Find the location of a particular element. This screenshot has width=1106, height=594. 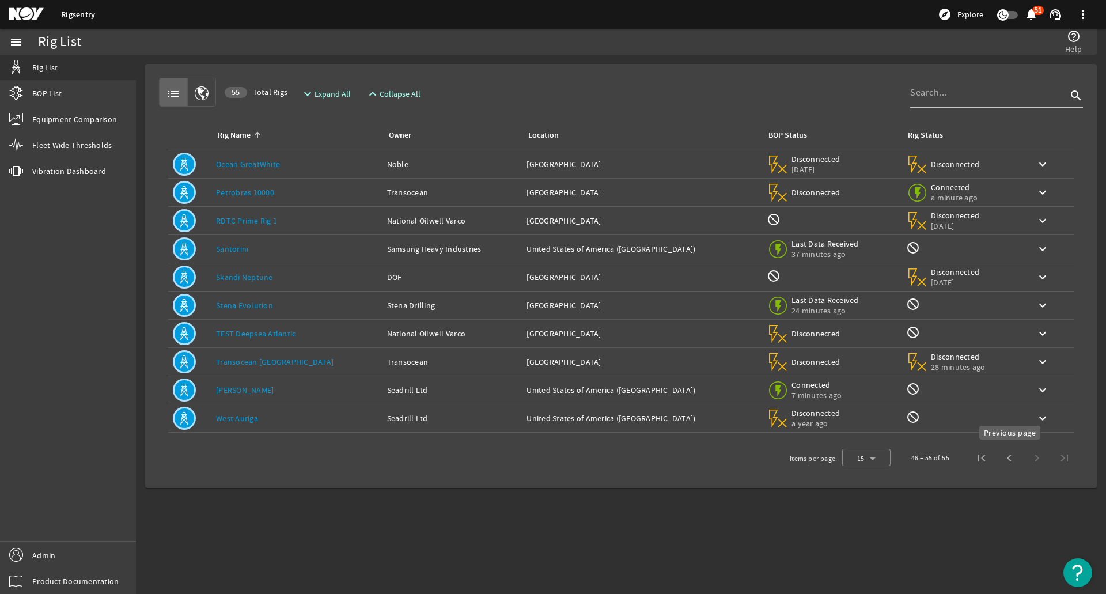

span: 24 minutes ago is located at coordinates (825, 311).